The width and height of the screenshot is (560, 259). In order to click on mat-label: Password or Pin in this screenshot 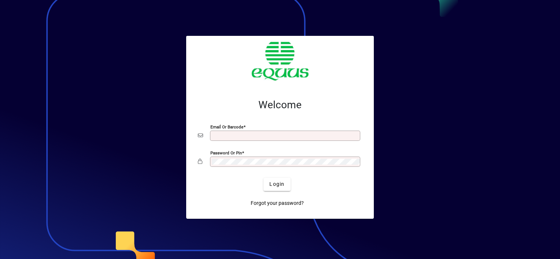, I will do `click(226, 153)`.